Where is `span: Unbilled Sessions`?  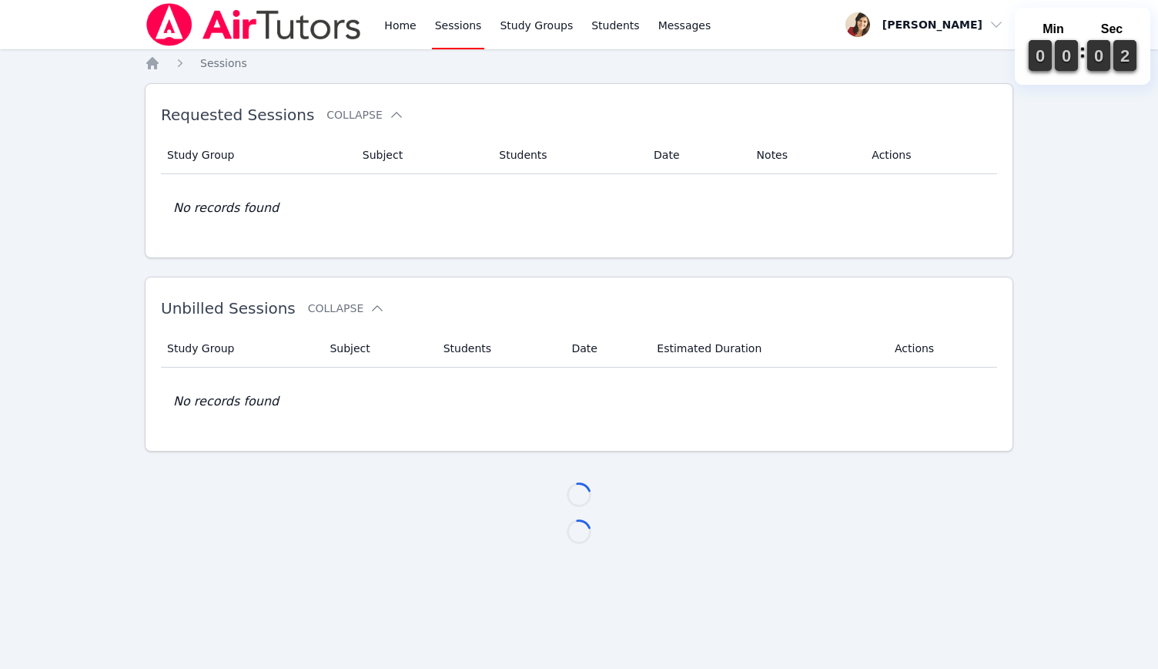 span: Unbilled Sessions is located at coordinates (228, 308).